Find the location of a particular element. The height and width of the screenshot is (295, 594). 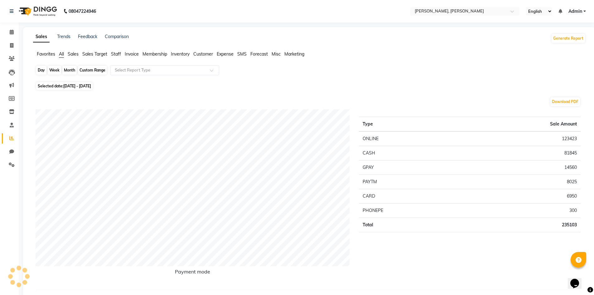

span: Staff is located at coordinates (116, 54).